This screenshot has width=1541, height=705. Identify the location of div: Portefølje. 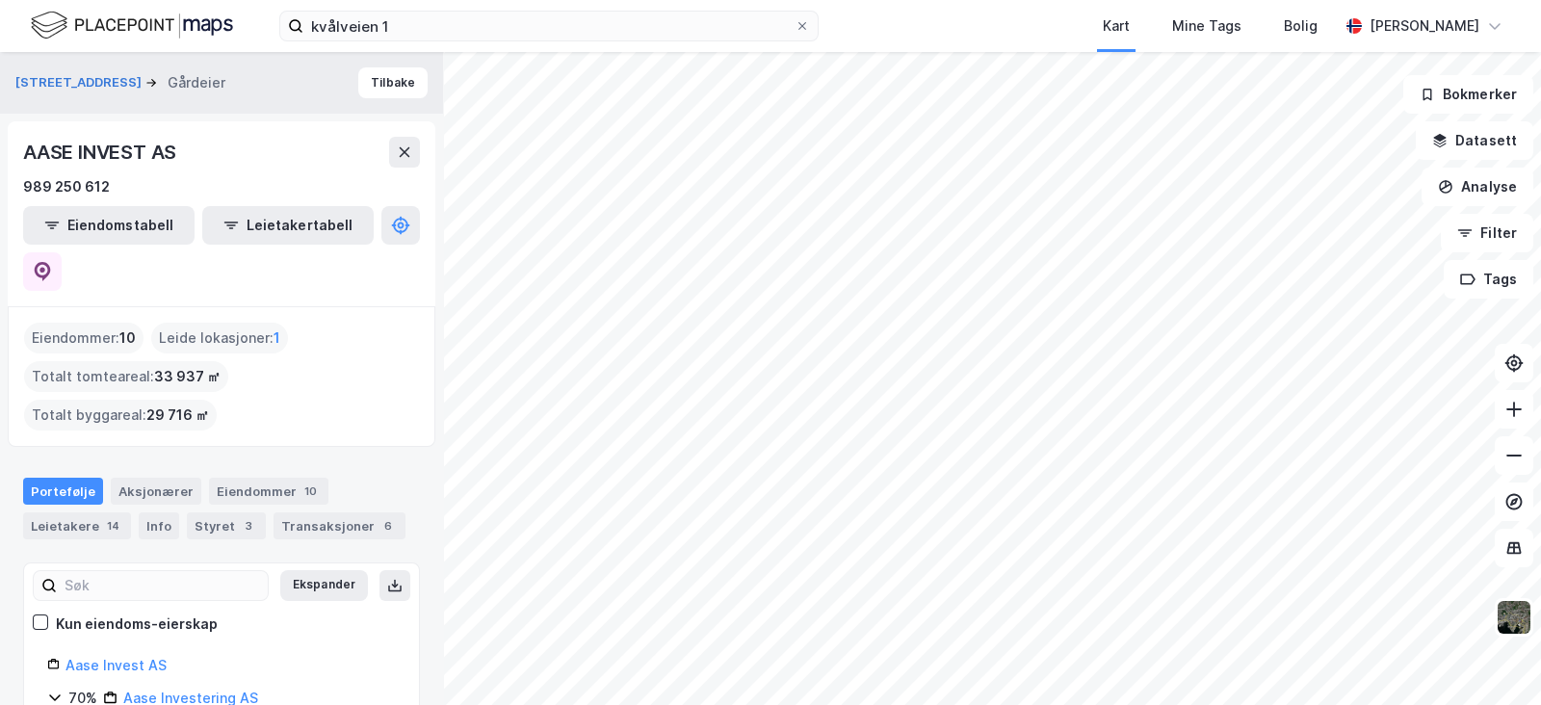
(63, 491).